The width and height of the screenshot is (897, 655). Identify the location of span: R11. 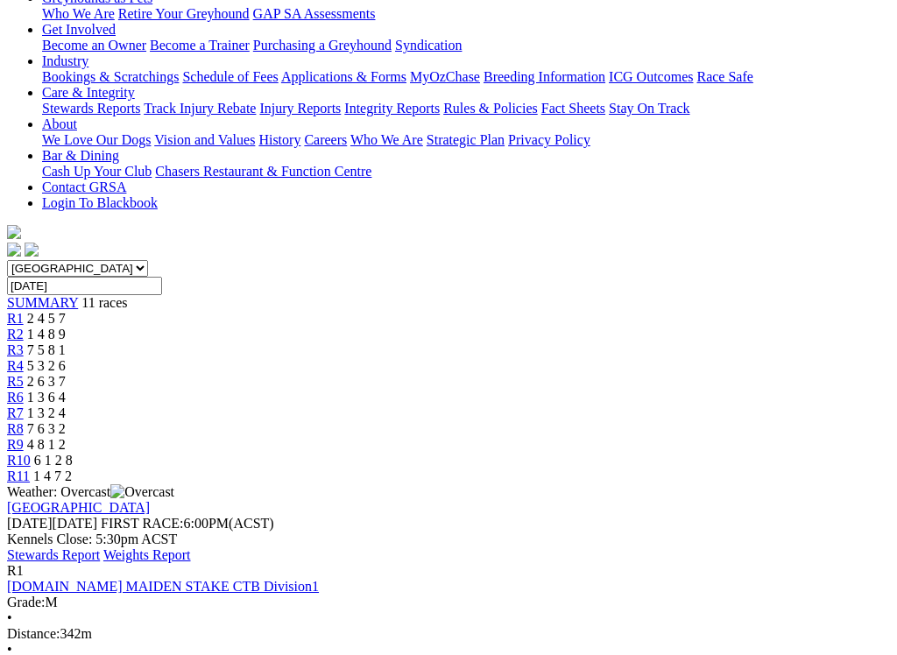
(18, 476).